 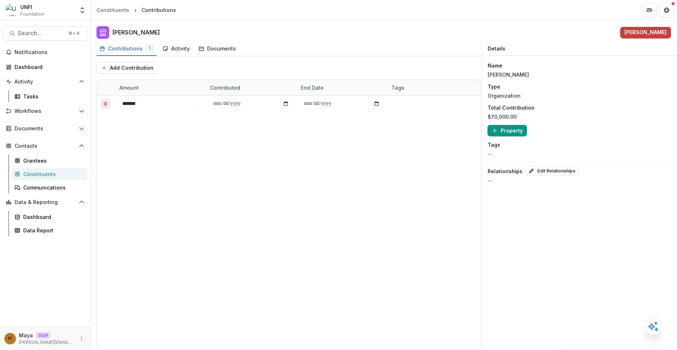 I want to click on button: Open entity switcher, so click(x=82, y=10).